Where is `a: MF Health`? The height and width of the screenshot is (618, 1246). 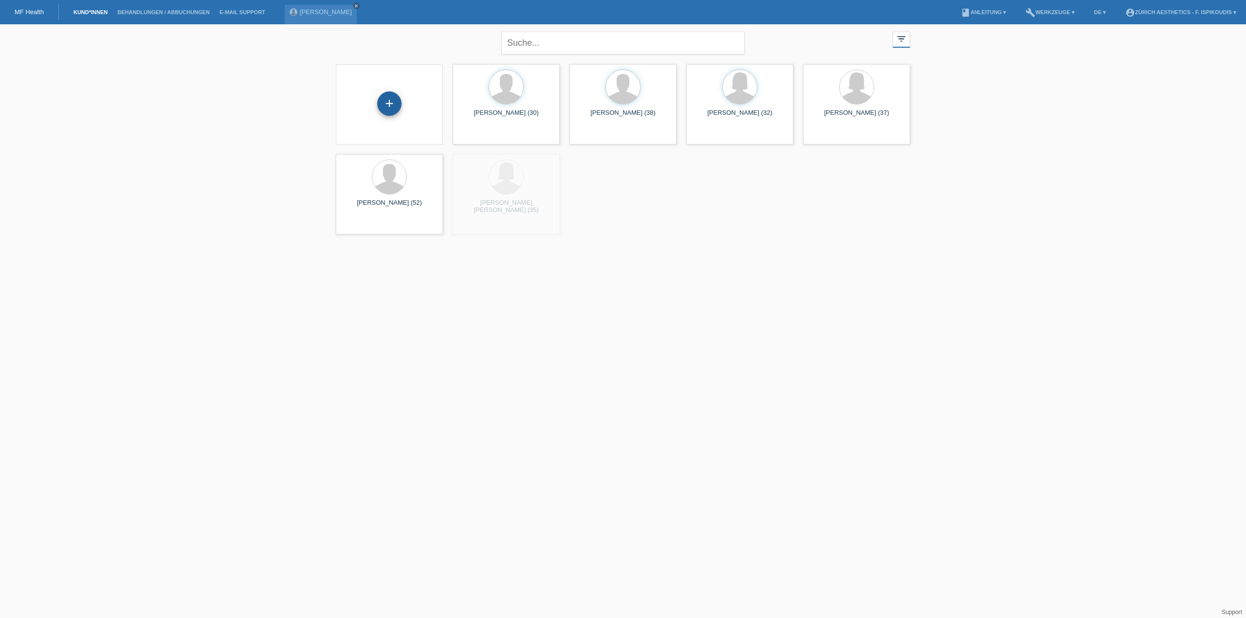 a: MF Health is located at coordinates (29, 12).